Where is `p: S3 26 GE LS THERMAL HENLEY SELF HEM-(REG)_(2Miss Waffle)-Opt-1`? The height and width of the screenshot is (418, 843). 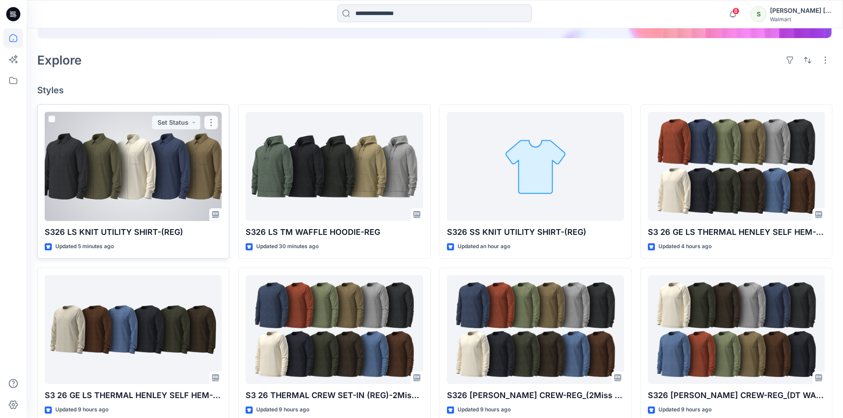
p: S3 26 GE LS THERMAL HENLEY SELF HEM-(REG)_(2Miss Waffle)-Opt-1 is located at coordinates (736, 232).